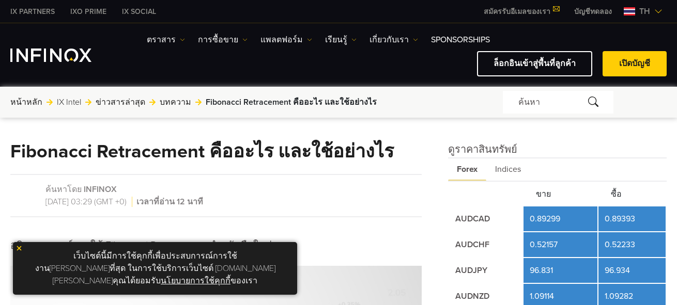 This screenshot has height=305, width=677. Describe the element at coordinates (560, 219) in the screenshot. I see `td: 0.89299` at that location.